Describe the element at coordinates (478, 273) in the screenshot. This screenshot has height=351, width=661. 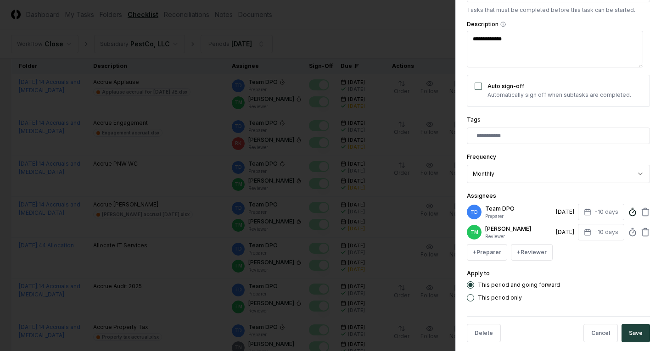
I see `label: Apply to` at that location.